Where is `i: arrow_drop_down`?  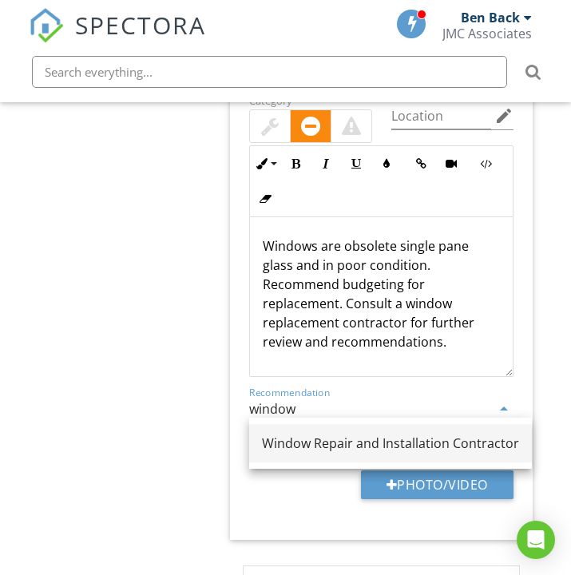 i: arrow_drop_down is located at coordinates (504, 409).